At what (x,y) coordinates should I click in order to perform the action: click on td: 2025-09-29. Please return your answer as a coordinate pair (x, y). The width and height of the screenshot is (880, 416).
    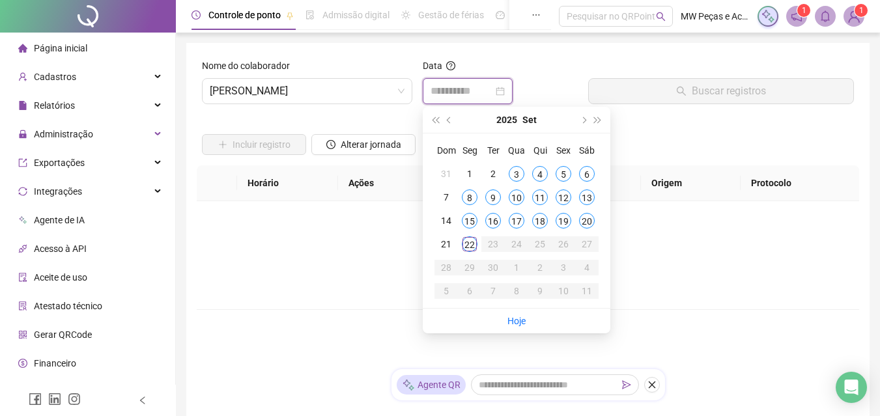
    Looking at the image, I should click on (470, 268).